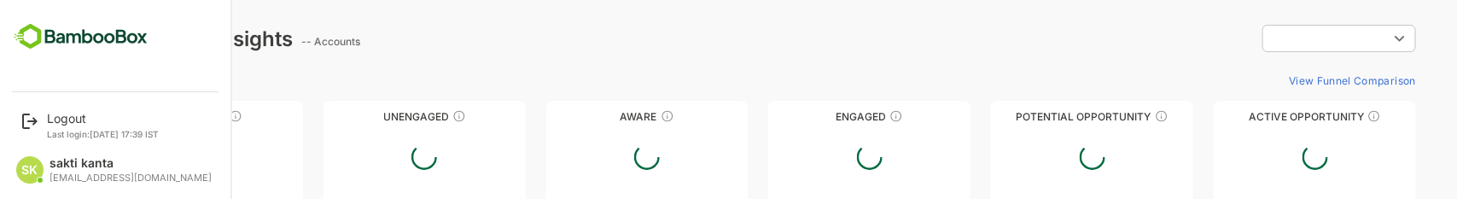  I want to click on div: sakti kanta, so click(131, 163).